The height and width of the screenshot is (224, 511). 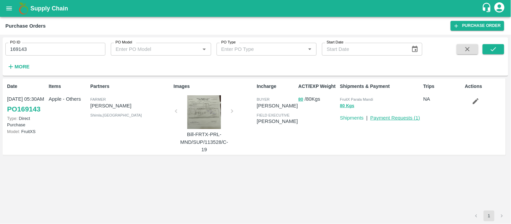 What do you see at coordinates (318, 99) in the screenshot?
I see `p: / 80 Kgs` at bounding box center [318, 99].